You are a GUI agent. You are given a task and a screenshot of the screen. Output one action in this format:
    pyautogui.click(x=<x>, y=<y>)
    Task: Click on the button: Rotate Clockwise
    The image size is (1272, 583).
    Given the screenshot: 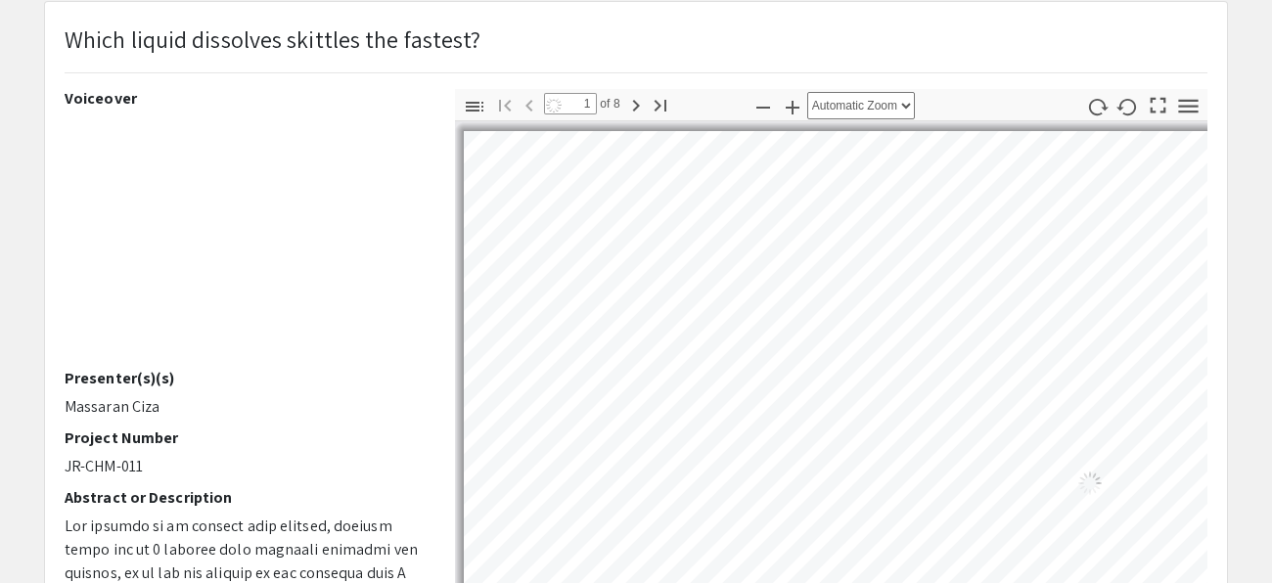 What is the action you would take?
    pyautogui.click(x=1098, y=106)
    